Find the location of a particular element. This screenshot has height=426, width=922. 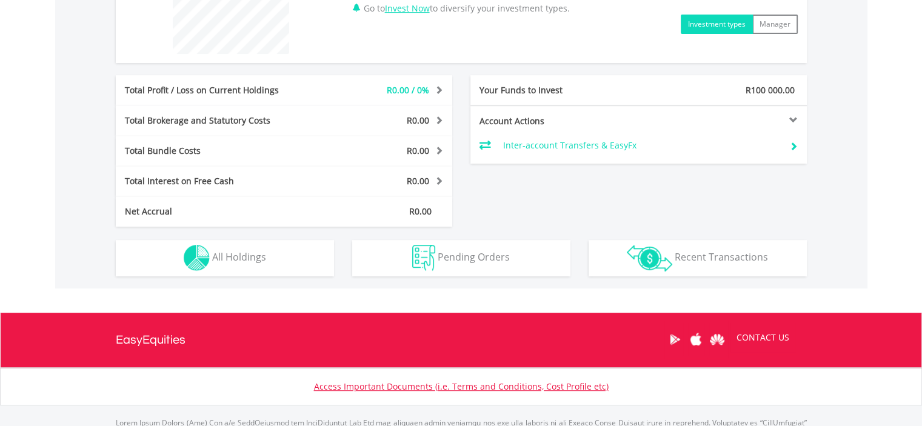

div: EasyEquities is located at coordinates (150, 340).